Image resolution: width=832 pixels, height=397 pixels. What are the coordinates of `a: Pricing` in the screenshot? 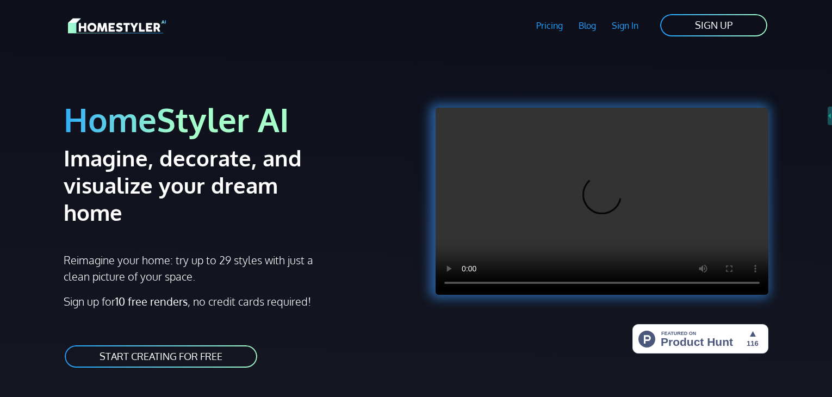 It's located at (550, 26).